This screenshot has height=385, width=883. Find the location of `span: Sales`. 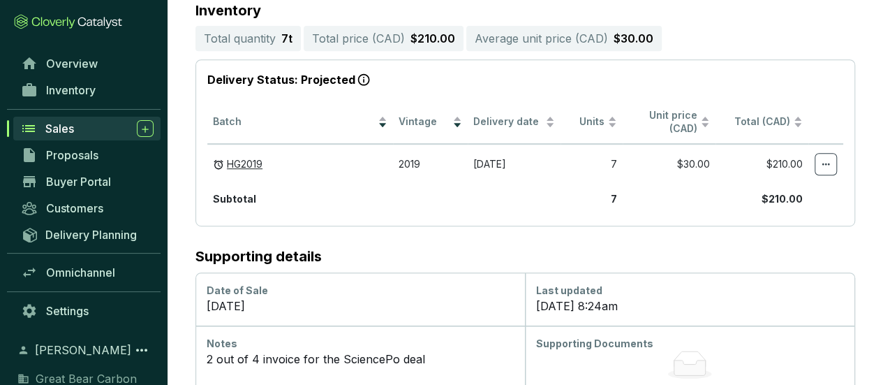

span: Sales is located at coordinates (59, 128).